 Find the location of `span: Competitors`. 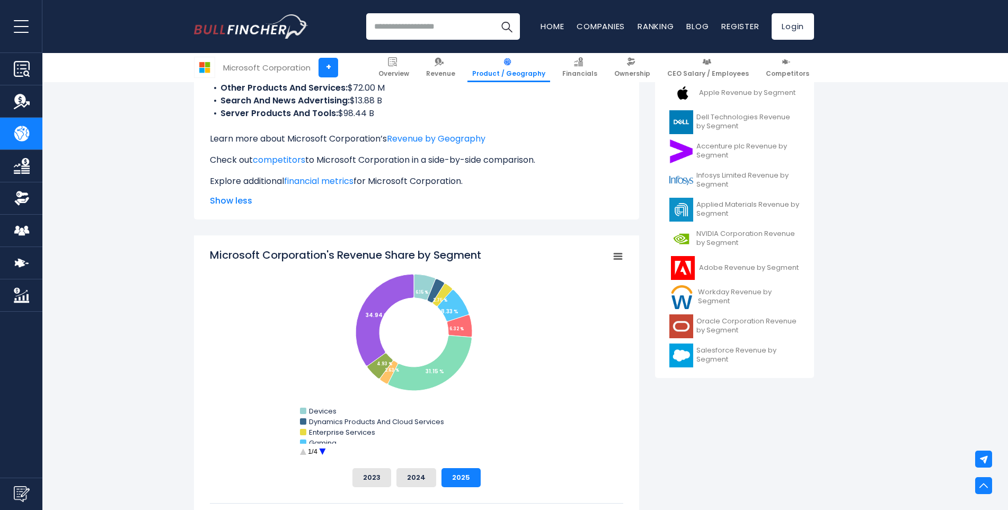

span: Competitors is located at coordinates (787, 74).